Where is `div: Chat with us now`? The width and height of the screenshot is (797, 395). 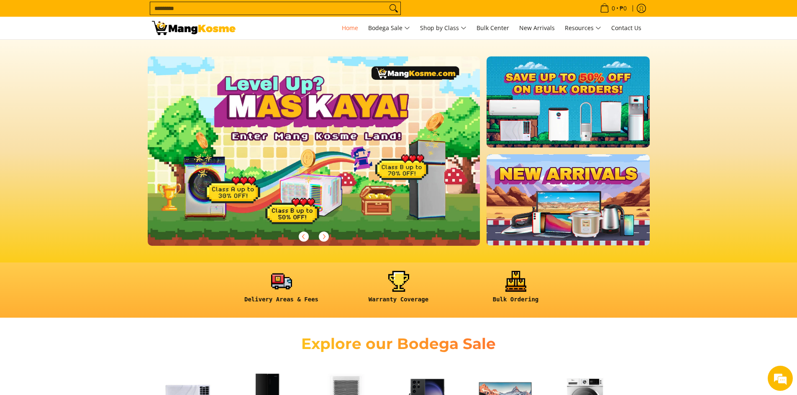 div: Chat with us now is located at coordinates (92, 52).